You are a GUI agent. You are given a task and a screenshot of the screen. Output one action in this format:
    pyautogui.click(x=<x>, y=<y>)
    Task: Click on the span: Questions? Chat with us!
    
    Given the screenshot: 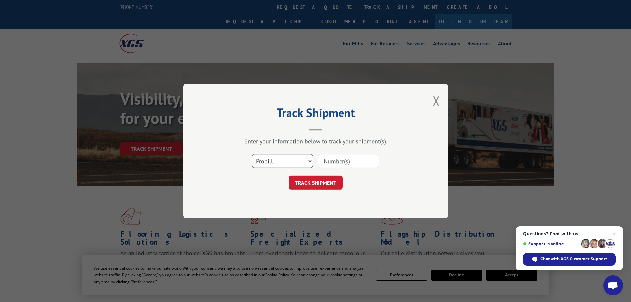 What is the action you would take?
    pyautogui.click(x=570, y=234)
    